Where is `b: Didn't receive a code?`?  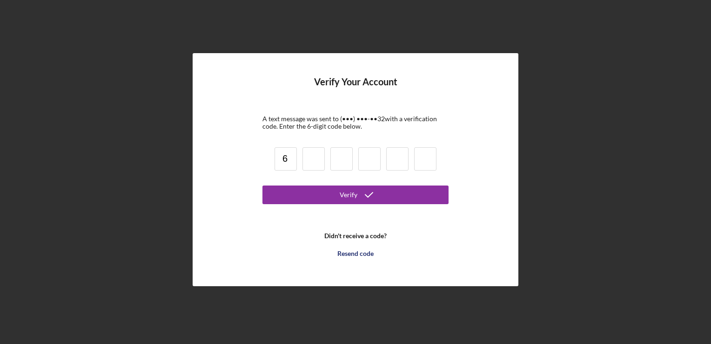 b: Didn't receive a code? is located at coordinates (356, 236).